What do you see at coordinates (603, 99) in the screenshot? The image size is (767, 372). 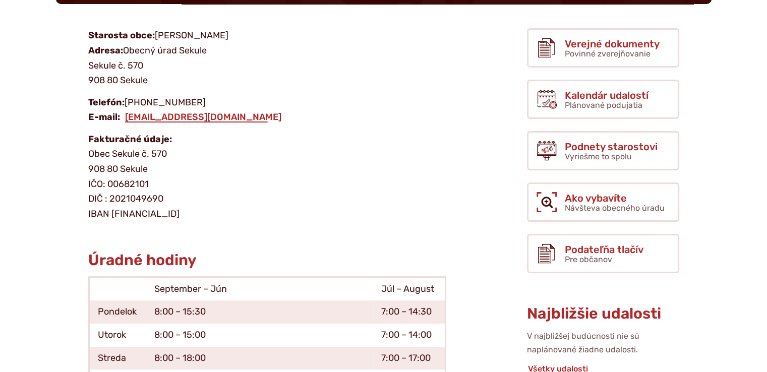 I see `a: Kalendár udalostí Plánované podujatia` at bounding box center [603, 99].